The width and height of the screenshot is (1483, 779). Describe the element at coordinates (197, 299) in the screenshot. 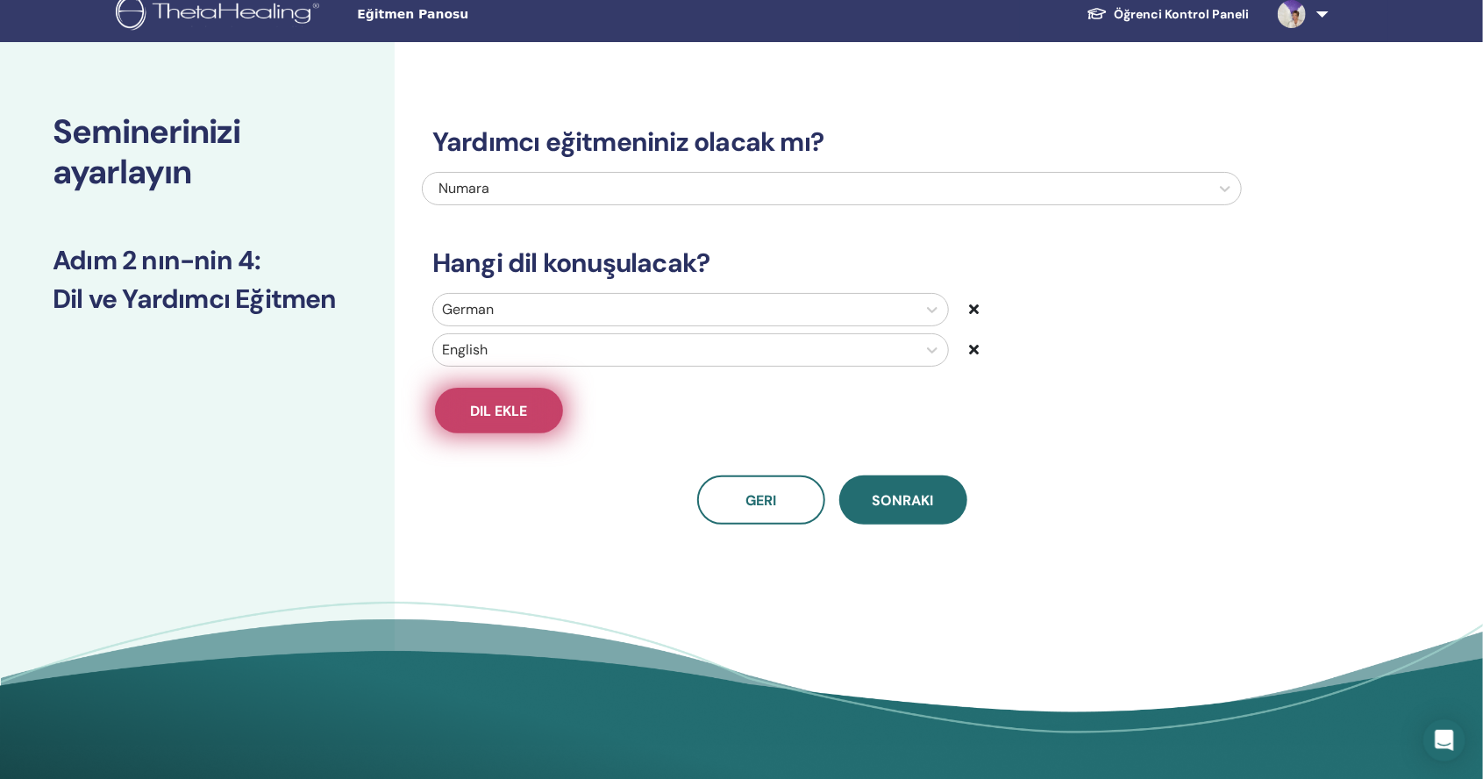

I see `h3: Dil ve Yardımcı Eğitmen` at that location.